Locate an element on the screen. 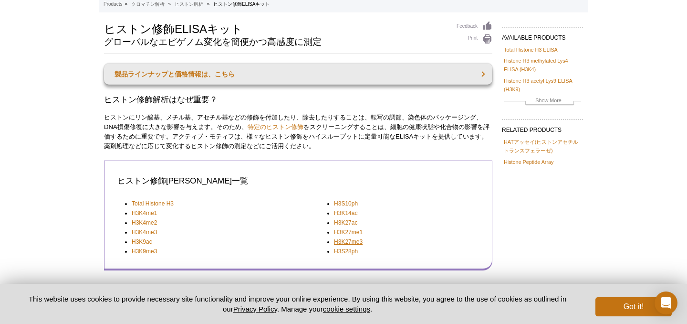 The height and width of the screenshot is (324, 687). a: Histone Peptide Array is located at coordinates (529, 162).